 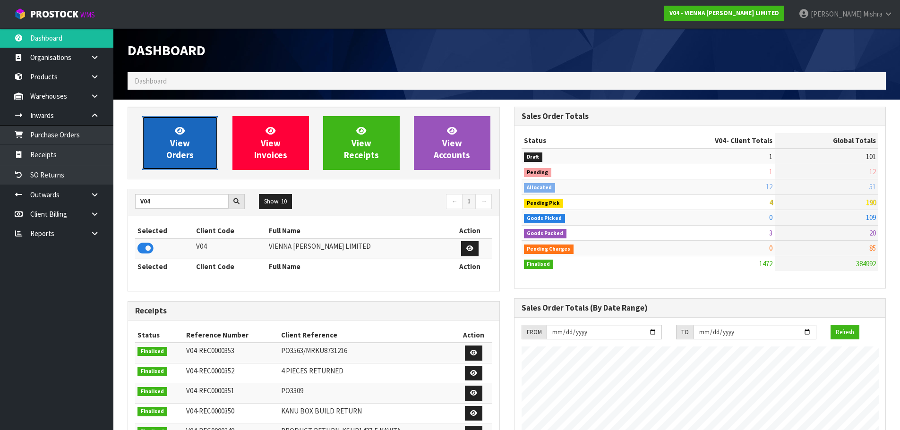 I want to click on h3: Receipts, so click(x=314, y=311).